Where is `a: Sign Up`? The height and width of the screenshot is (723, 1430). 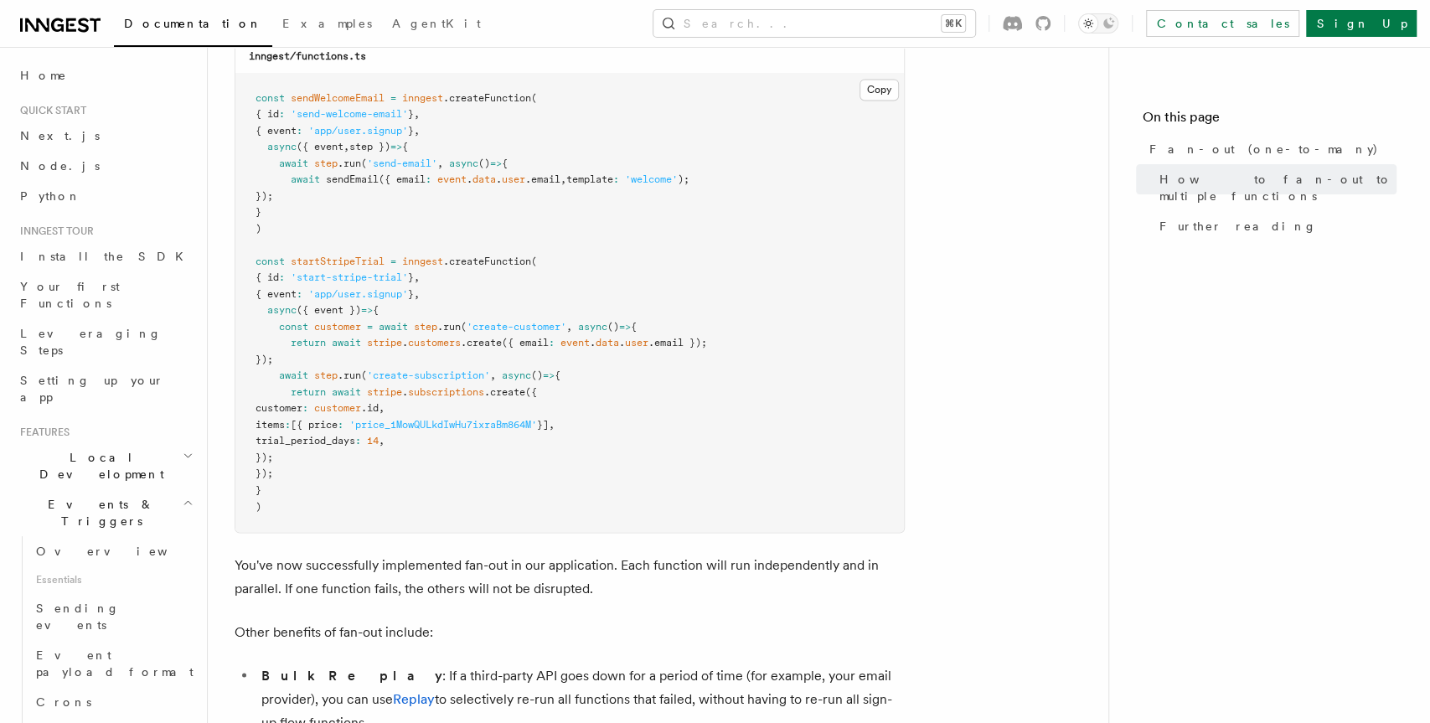 a: Sign Up is located at coordinates (1362, 23).